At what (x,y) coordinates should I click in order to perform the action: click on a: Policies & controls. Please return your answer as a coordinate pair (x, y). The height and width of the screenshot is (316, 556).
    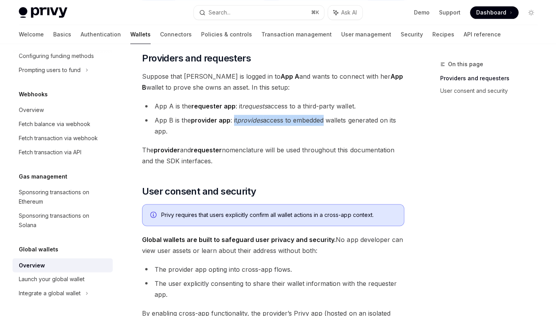
    Looking at the image, I should click on (227, 34).